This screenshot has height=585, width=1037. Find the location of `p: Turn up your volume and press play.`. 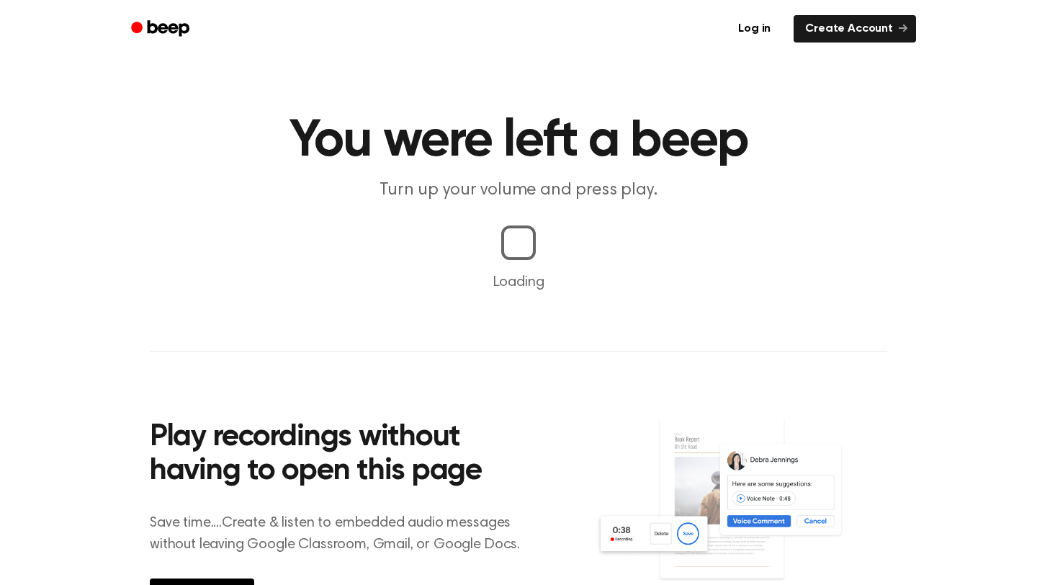

p: Turn up your volume and press play. is located at coordinates (519, 190).